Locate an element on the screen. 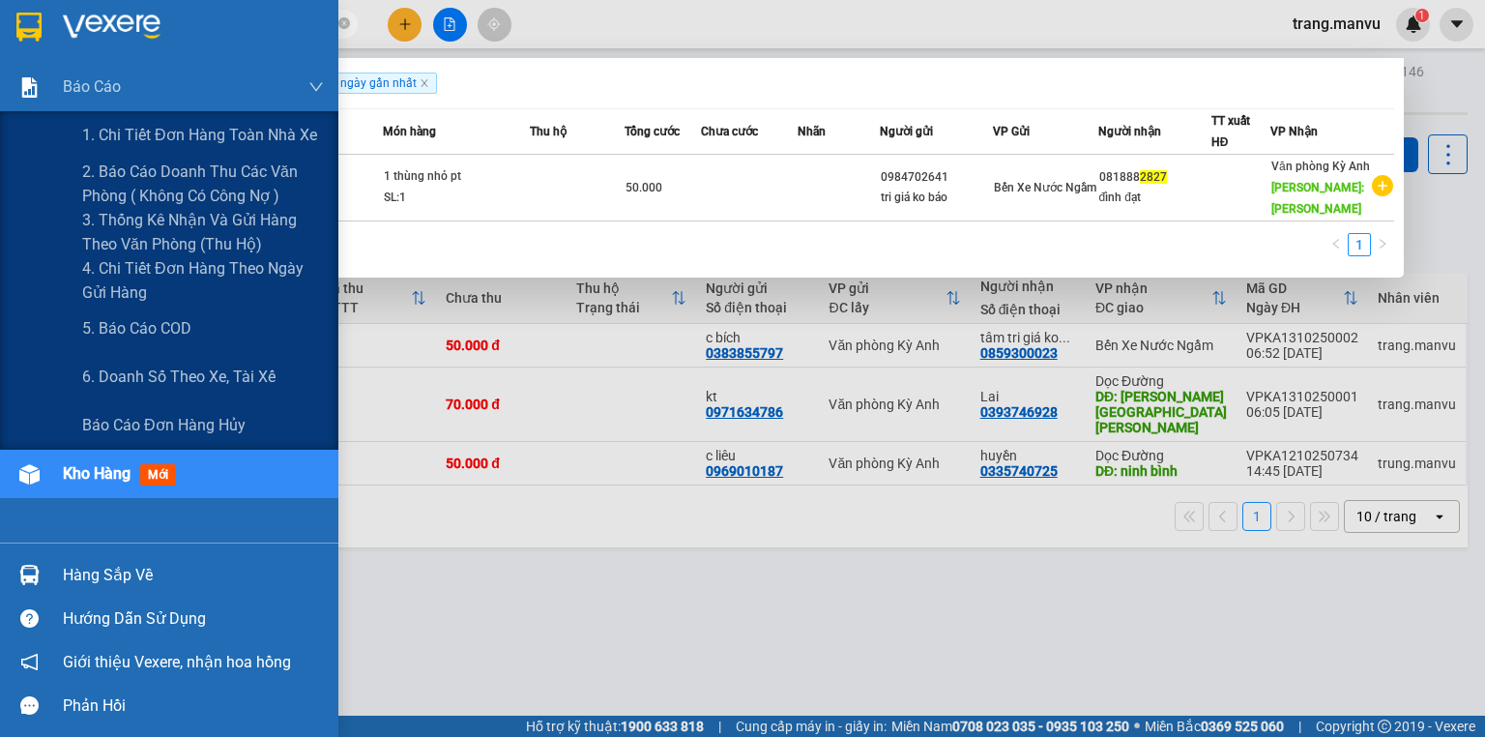  span: Báo cáo is located at coordinates (92, 86).